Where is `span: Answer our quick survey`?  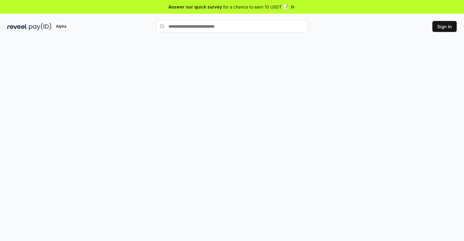 span: Answer our quick survey is located at coordinates (195, 7).